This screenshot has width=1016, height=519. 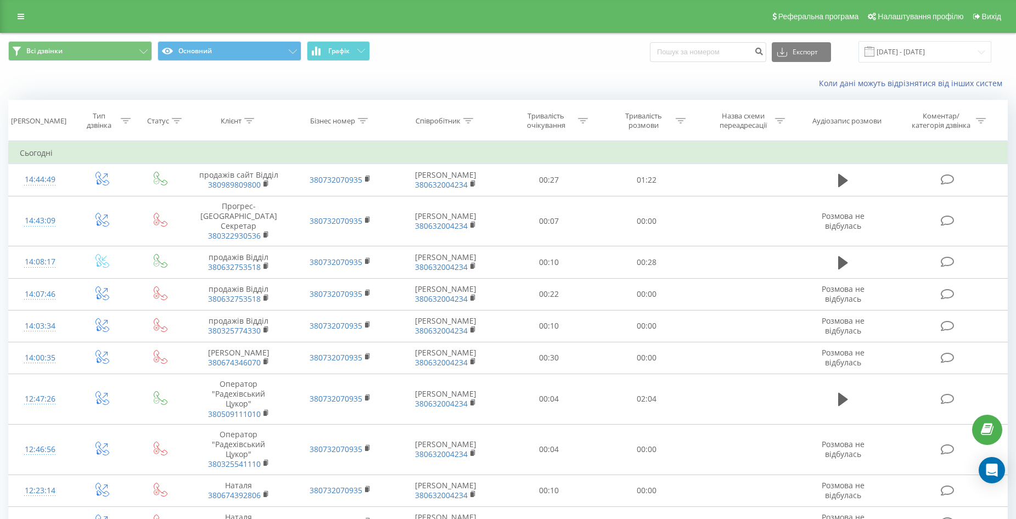 What do you see at coordinates (234, 414) in the screenshot?
I see `a: 380509111010` at bounding box center [234, 414].